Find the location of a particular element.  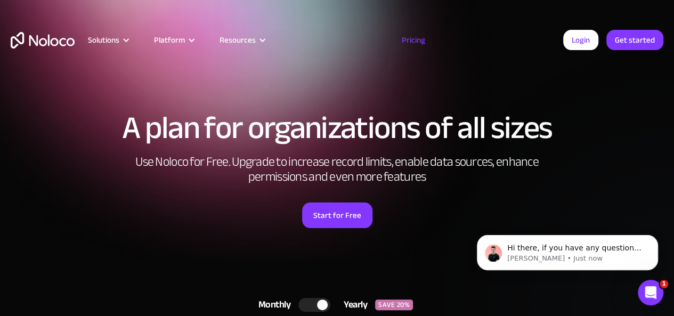

div: Yearly is located at coordinates (353, 305).